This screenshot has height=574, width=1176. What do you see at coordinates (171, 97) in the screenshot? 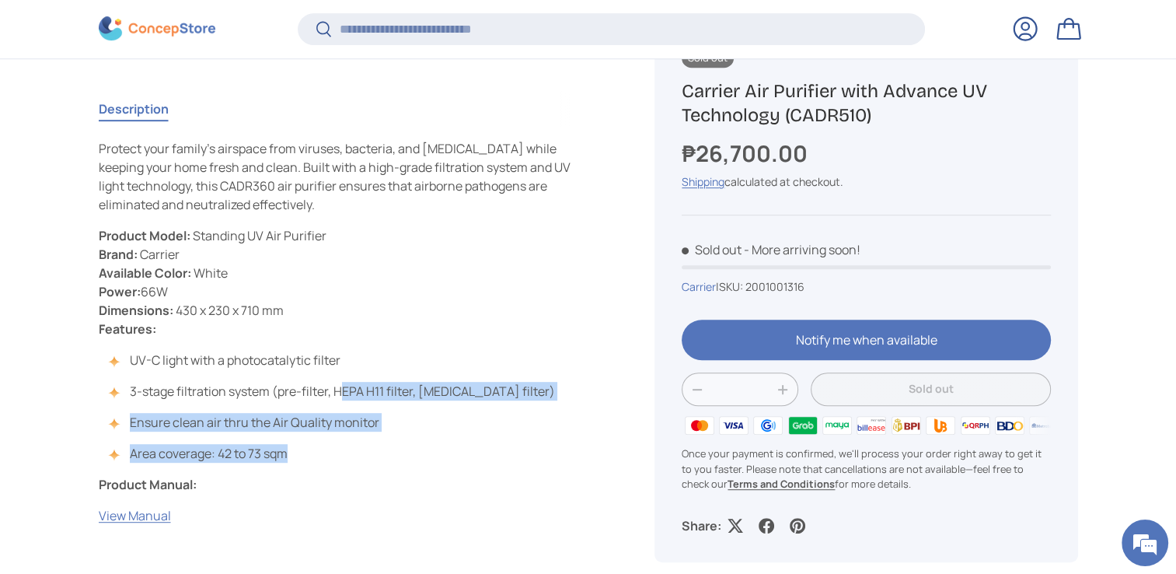
I see `div: Chat with us now` at bounding box center [171, 97].